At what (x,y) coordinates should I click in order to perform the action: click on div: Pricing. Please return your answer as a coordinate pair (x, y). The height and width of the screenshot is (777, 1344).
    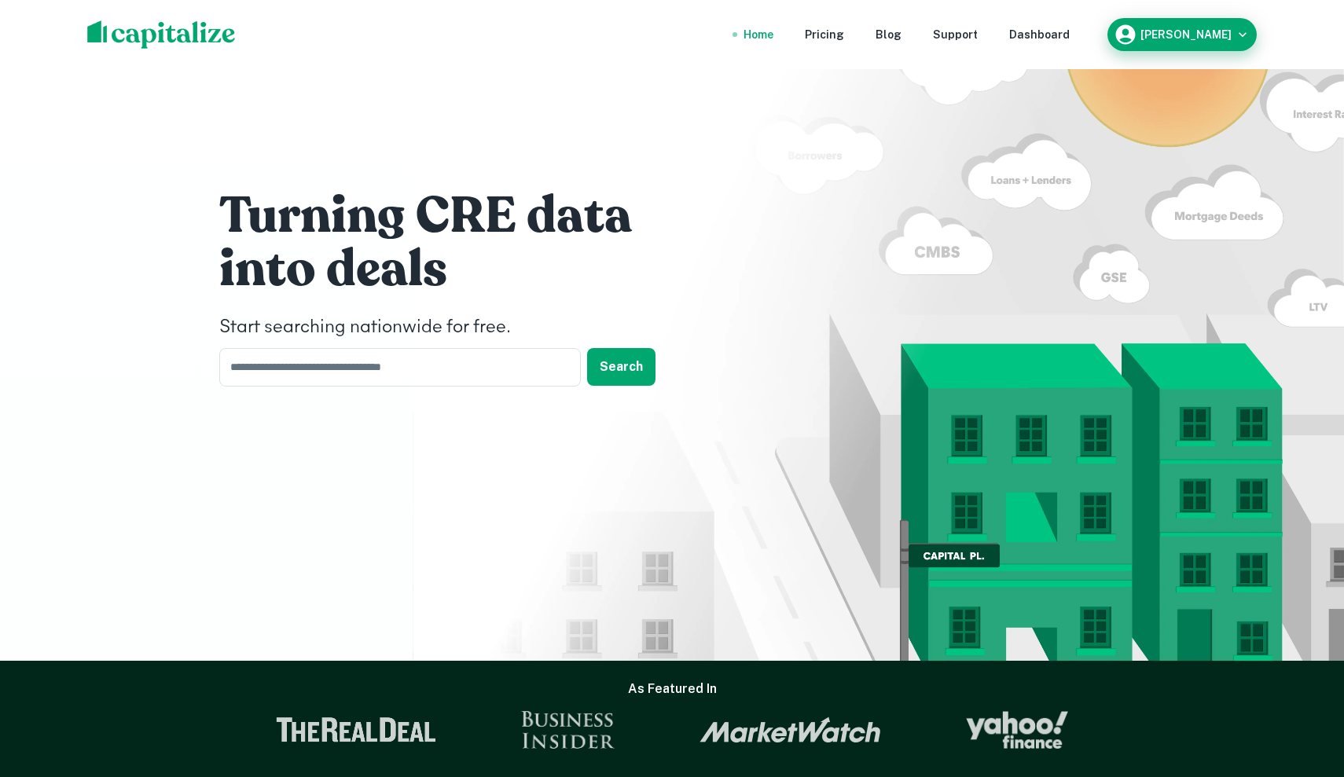
    Looking at the image, I should click on (824, 35).